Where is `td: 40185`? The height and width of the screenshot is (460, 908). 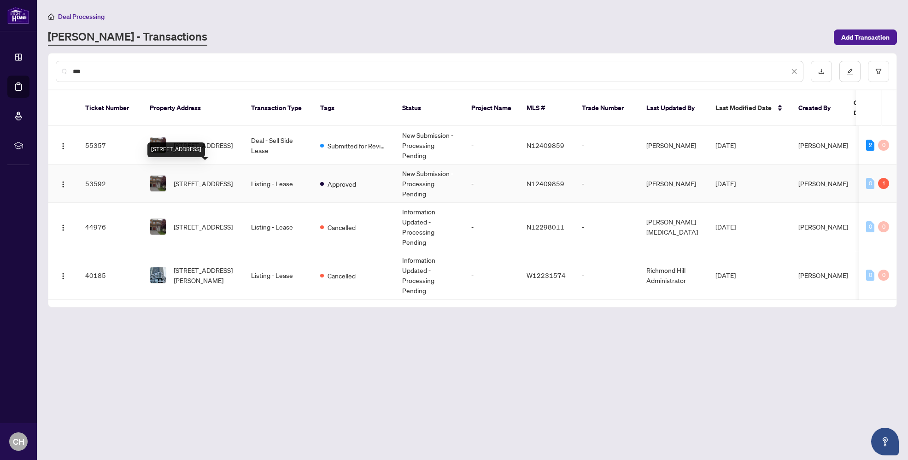
td: 40185 is located at coordinates (110, 275).